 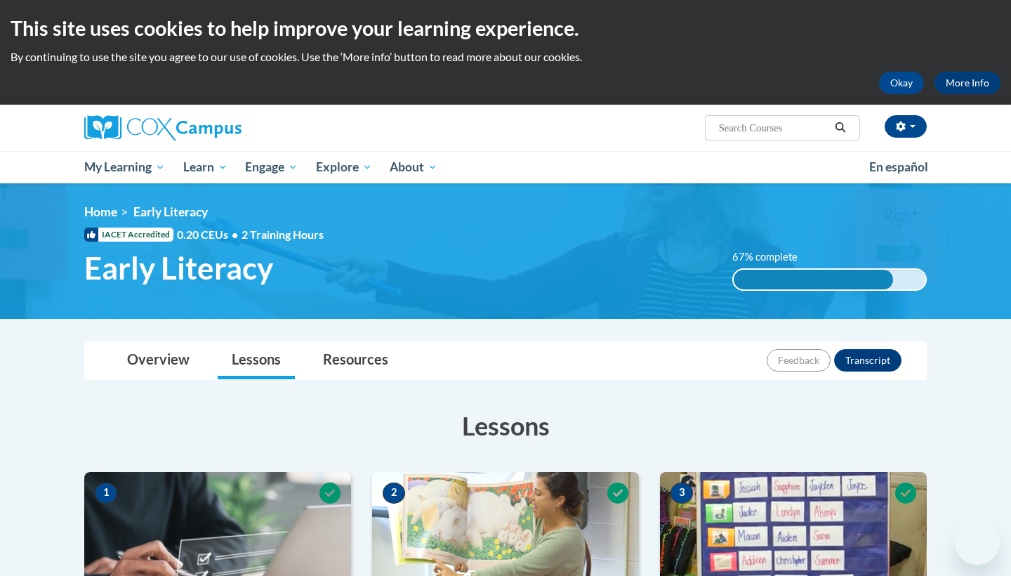 I want to click on button: Feedback, so click(x=799, y=360).